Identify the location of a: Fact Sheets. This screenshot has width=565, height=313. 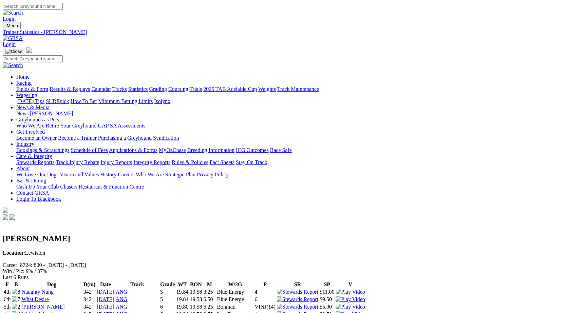
(222, 162).